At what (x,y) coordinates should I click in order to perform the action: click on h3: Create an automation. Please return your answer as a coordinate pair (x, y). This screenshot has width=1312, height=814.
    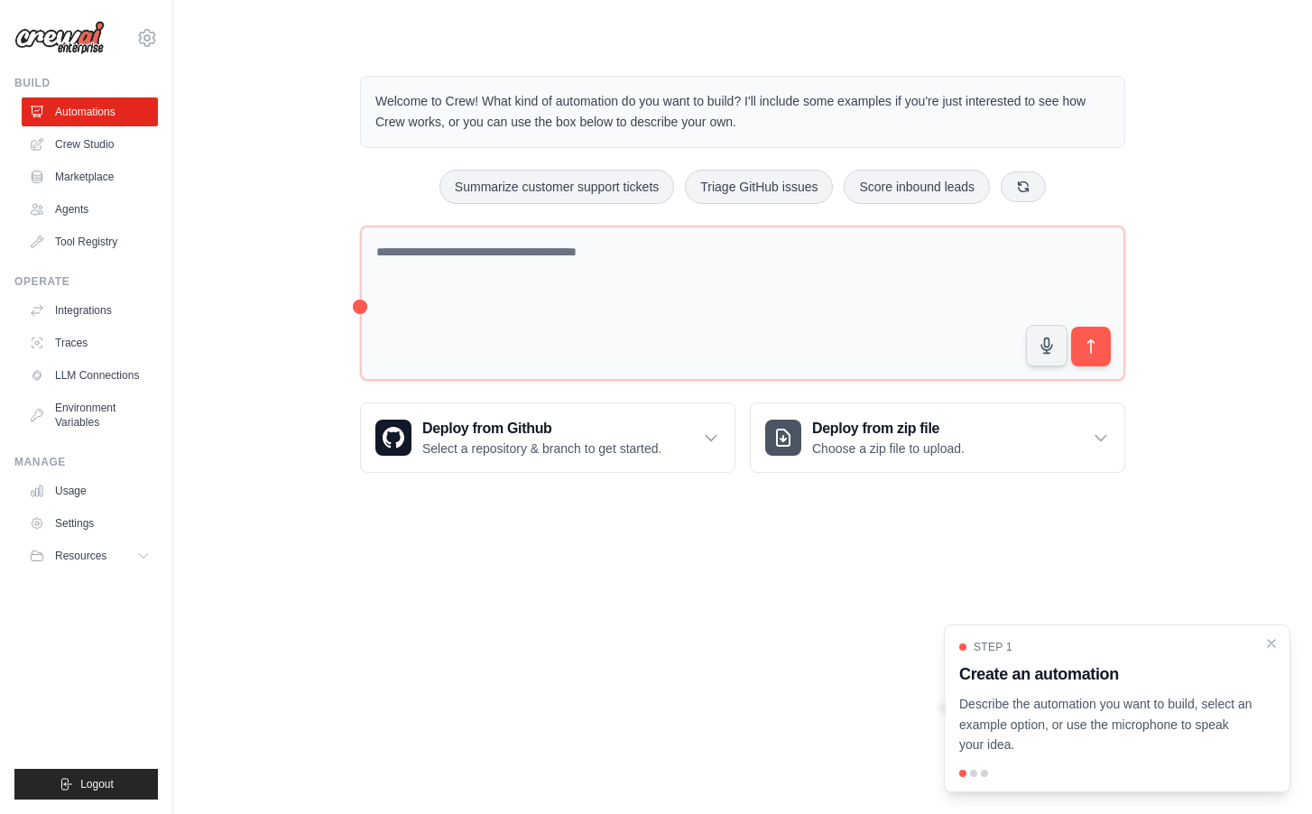
    Looking at the image, I should click on (1106, 674).